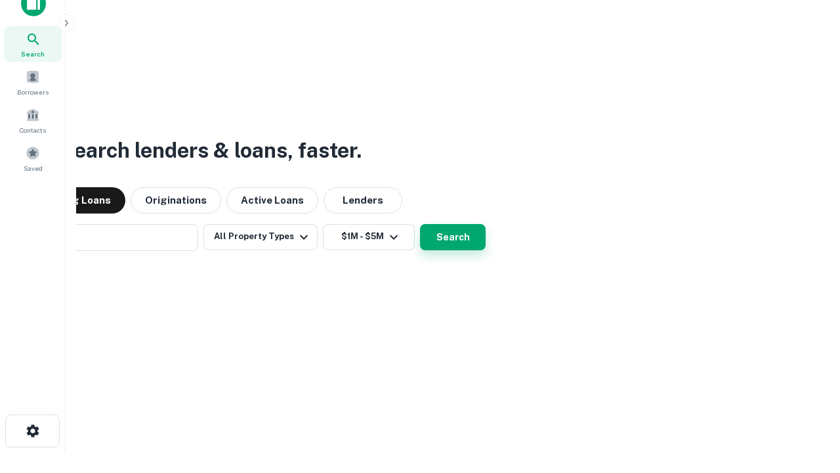  I want to click on h3: Search lenders & loans, faster., so click(211, 150).